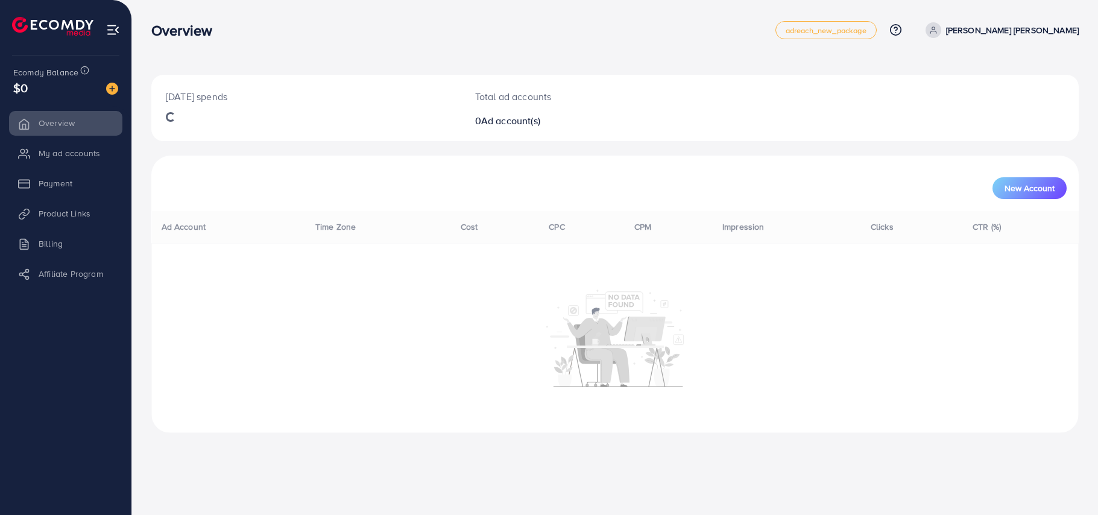 Image resolution: width=1098 pixels, height=515 pixels. What do you see at coordinates (576, 121) in the screenshot?
I see `h2: 0` at bounding box center [576, 121].